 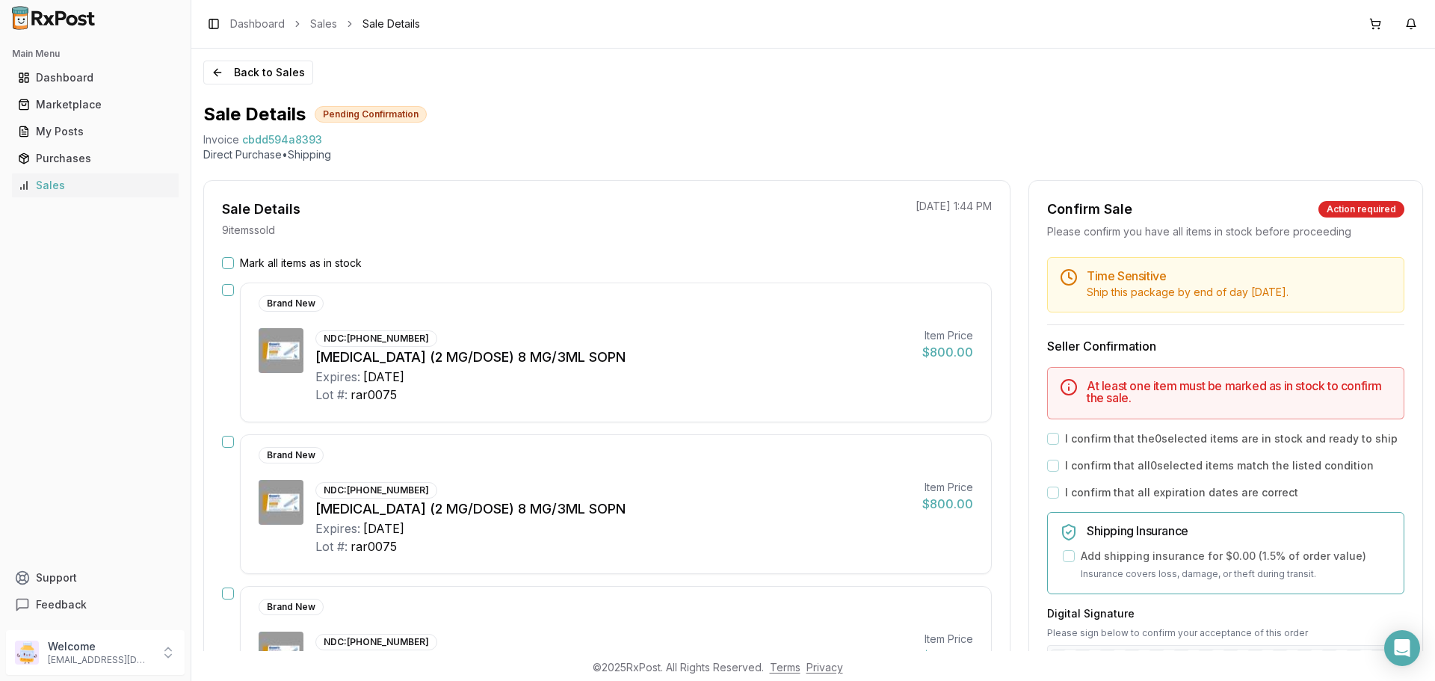 What do you see at coordinates (1219, 465) in the screenshot?
I see `label: I confirm that all 0 selected items match the listed condition` at bounding box center [1219, 465].